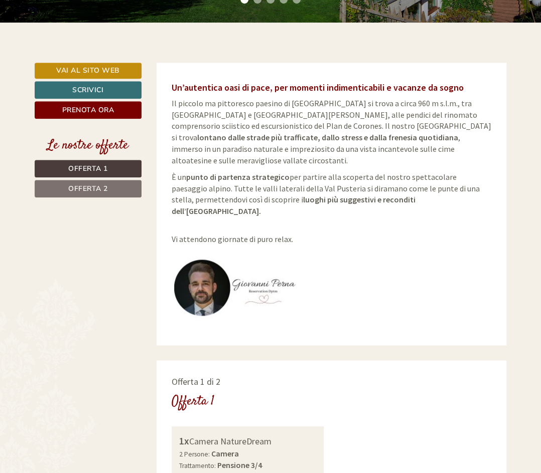 This screenshot has height=473, width=541. What do you see at coordinates (225, 453) in the screenshot?
I see `b: Camera` at bounding box center [225, 453].